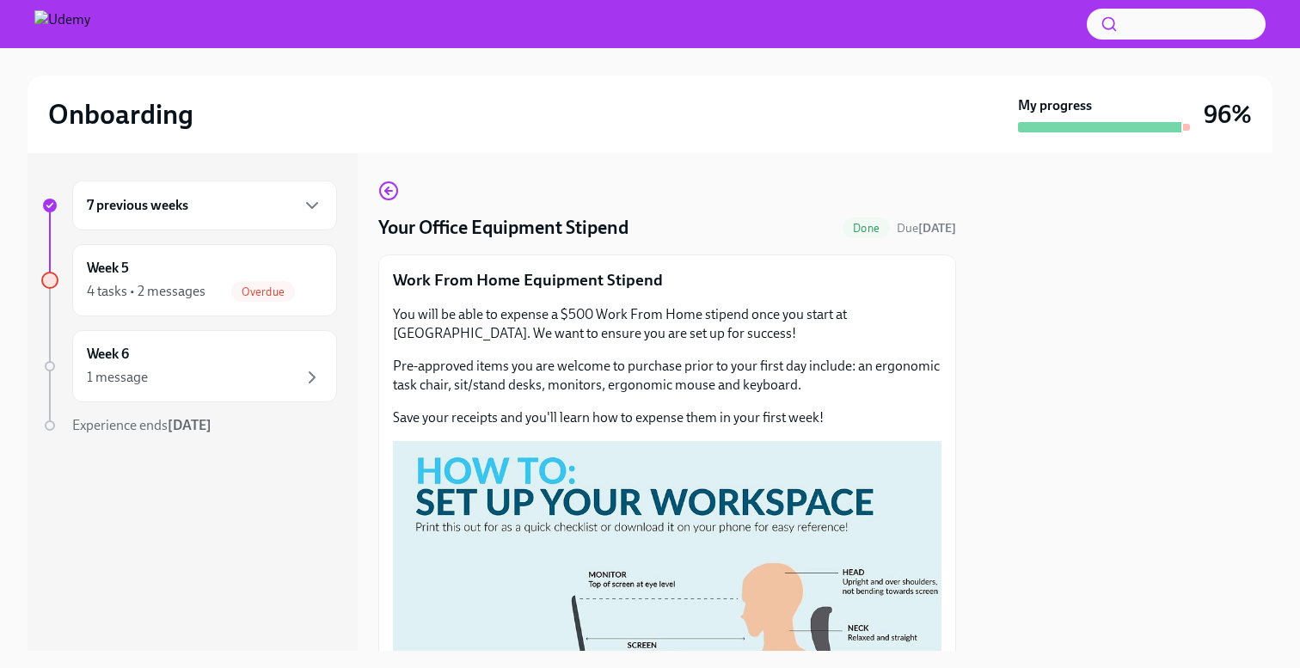  I want to click on div: 4 tasks • 2 messages, so click(146, 291).